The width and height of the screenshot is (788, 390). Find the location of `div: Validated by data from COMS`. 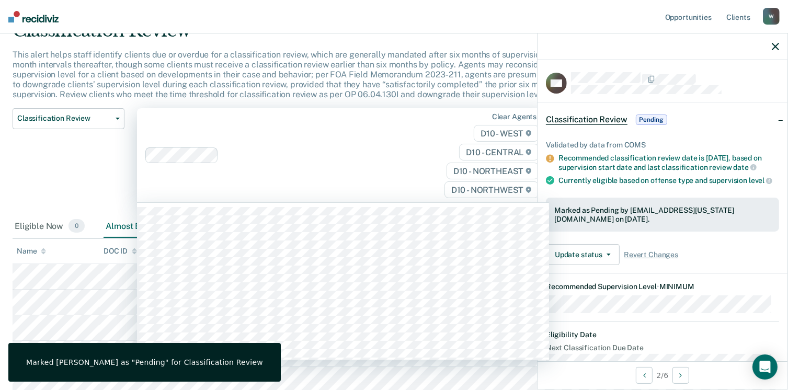

div: Validated by data from COMS is located at coordinates (662, 145).